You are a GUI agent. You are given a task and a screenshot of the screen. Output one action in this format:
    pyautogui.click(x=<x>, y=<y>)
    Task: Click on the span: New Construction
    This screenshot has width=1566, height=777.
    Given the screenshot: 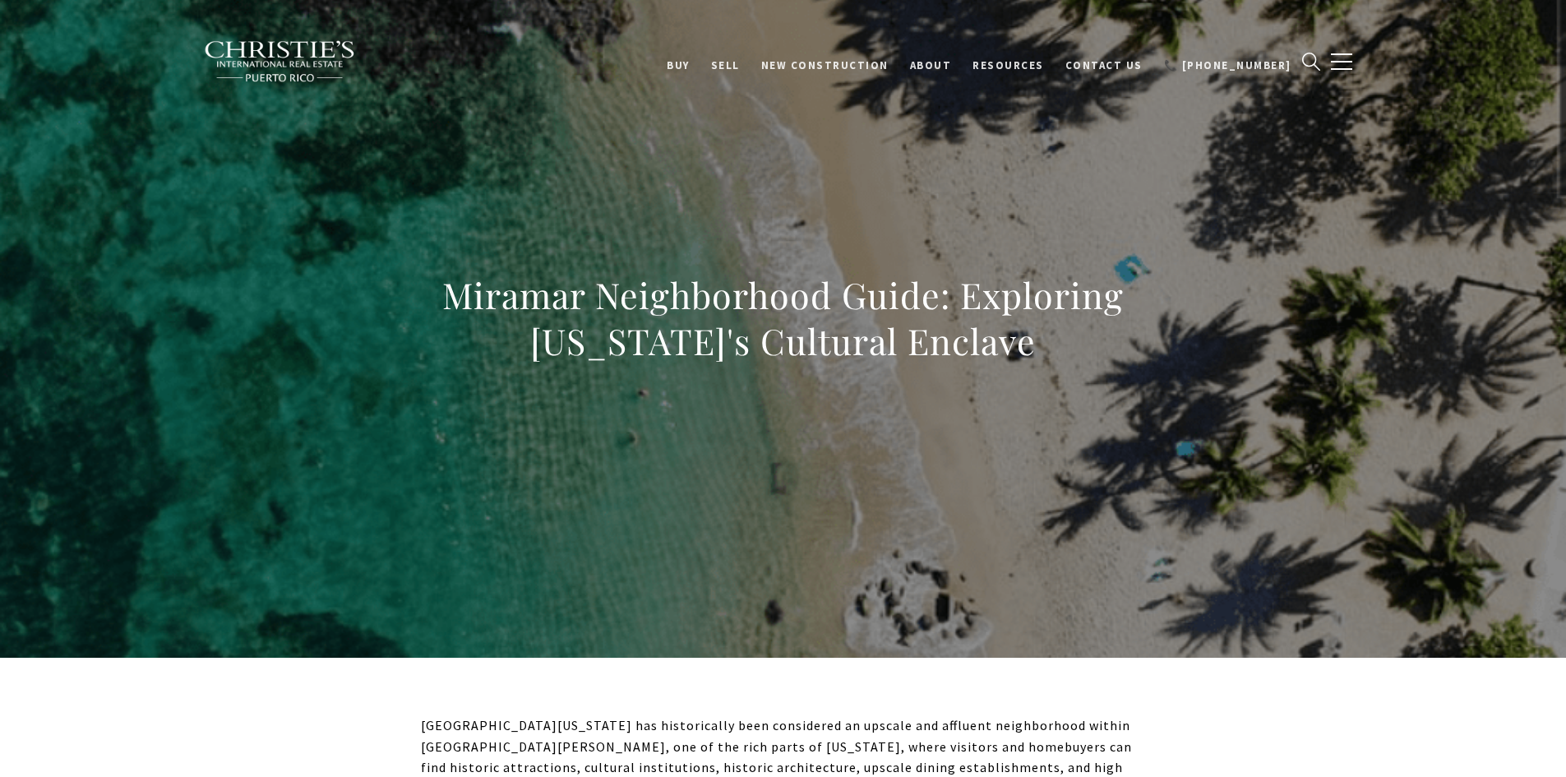 What is the action you would take?
    pyautogui.click(x=825, y=60)
    